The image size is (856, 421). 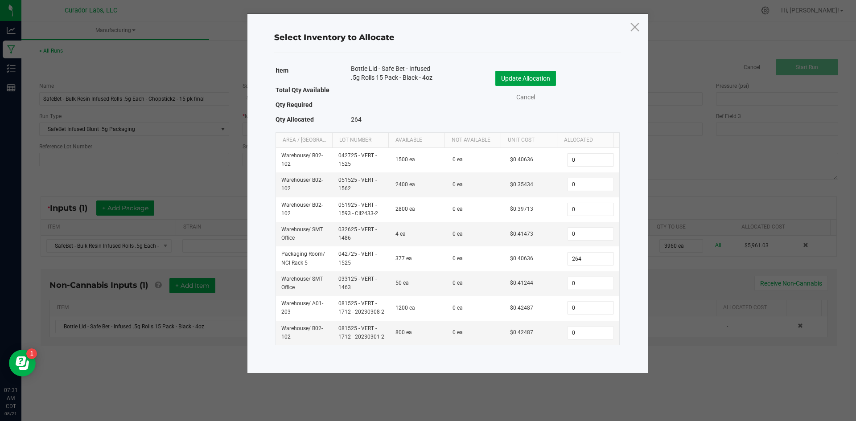 I want to click on td: 051525 - VERT - 1562, so click(x=362, y=185).